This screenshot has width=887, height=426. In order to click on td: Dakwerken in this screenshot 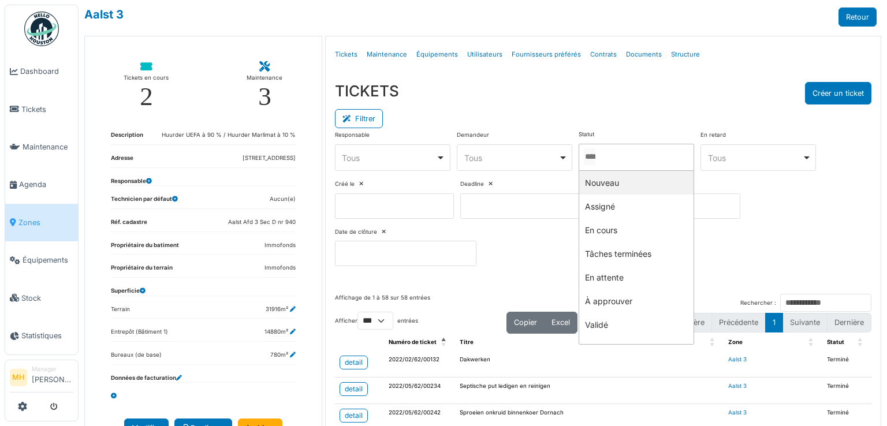, I will do `click(589, 364)`.